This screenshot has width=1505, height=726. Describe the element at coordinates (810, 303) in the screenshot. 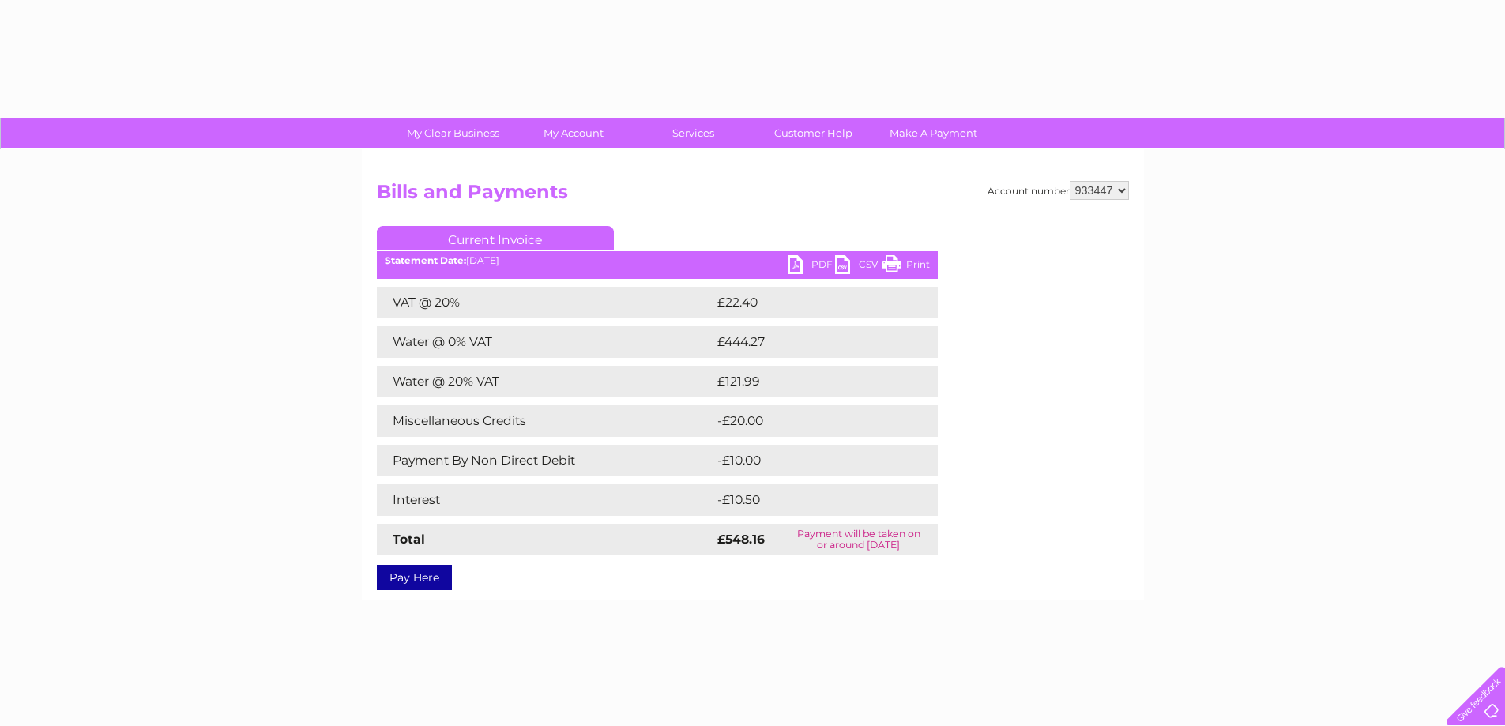

I see `td: £22.40` at that location.